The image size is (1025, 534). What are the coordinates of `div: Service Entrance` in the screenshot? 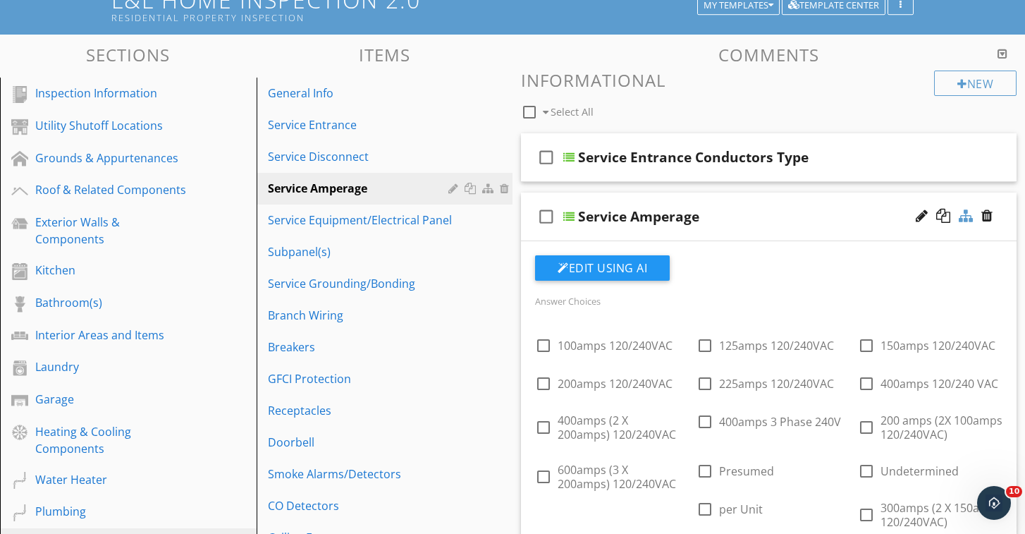 It's located at (360, 125).